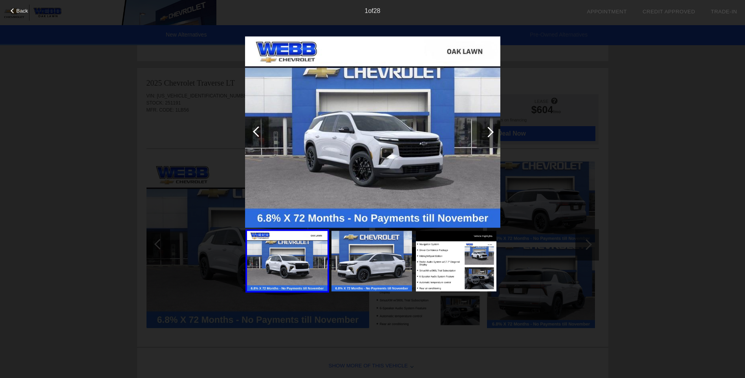 The width and height of the screenshot is (745, 378). I want to click on img: 9035e5cd-a9a1-4458-b8fa-bd8c357bb592.jpg, so click(456, 261).